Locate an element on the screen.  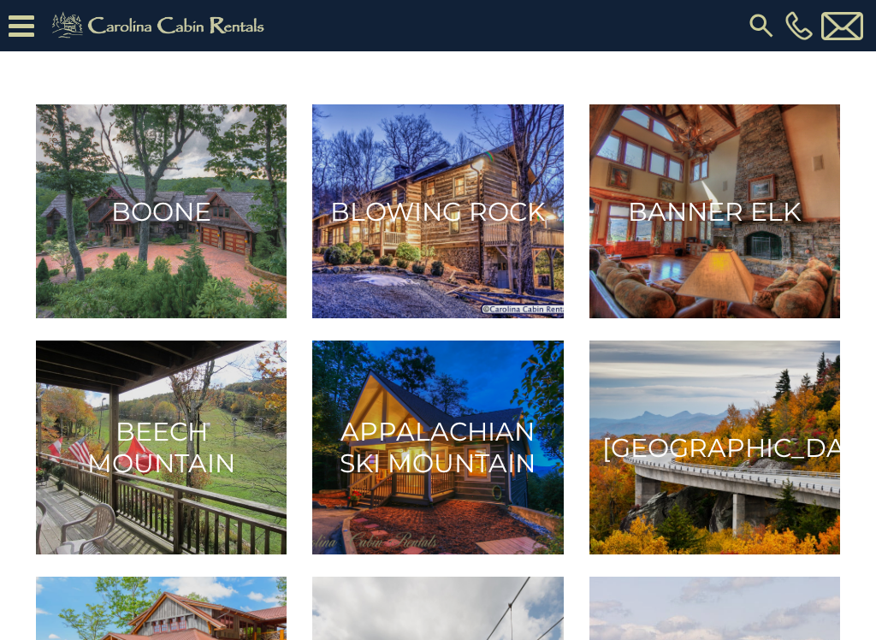
a: Banner Elk is located at coordinates (714, 211).